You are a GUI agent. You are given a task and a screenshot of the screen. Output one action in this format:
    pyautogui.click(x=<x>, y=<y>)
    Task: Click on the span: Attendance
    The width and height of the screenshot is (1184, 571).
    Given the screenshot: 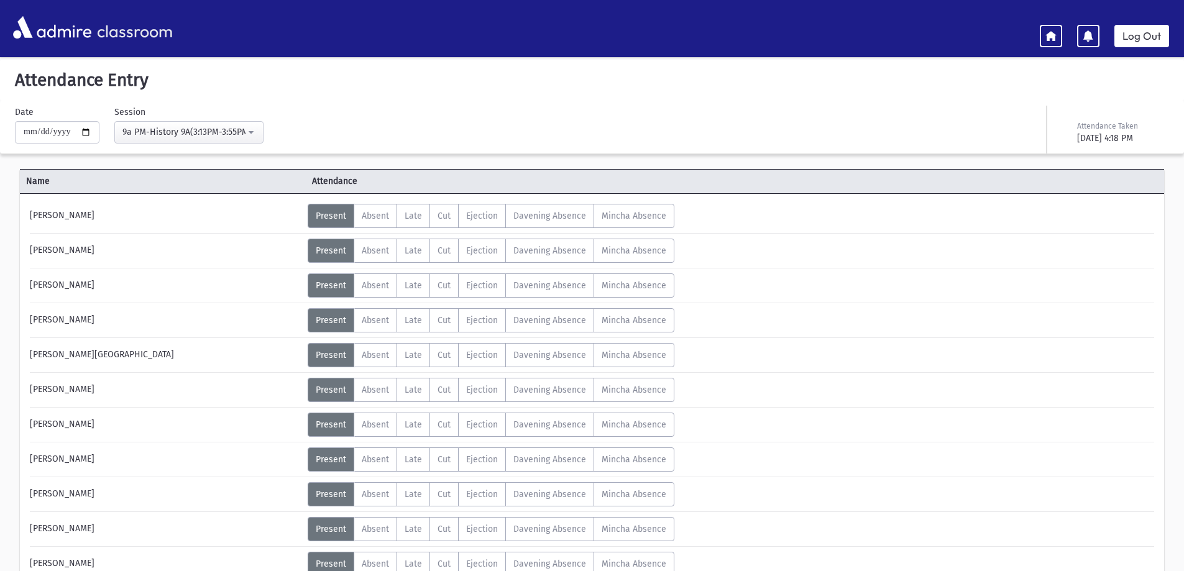 What is the action you would take?
    pyautogui.click(x=449, y=181)
    